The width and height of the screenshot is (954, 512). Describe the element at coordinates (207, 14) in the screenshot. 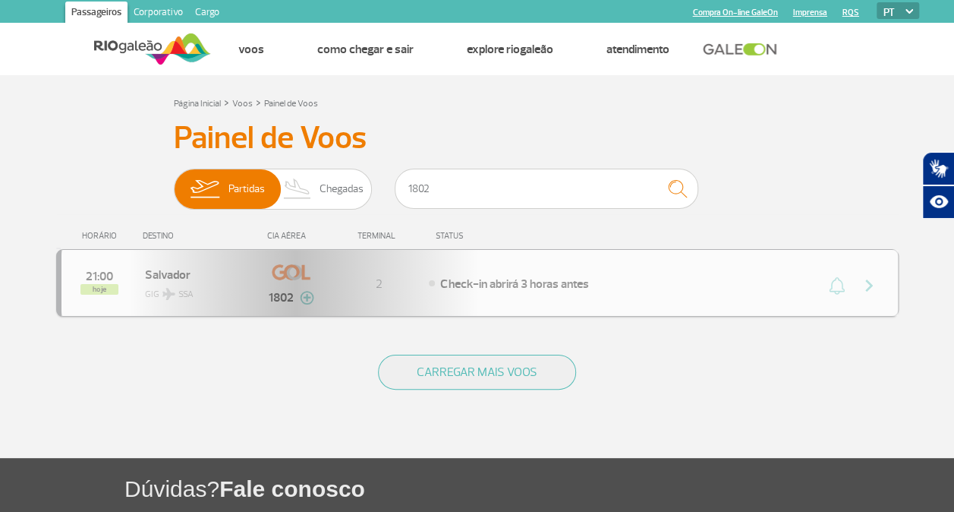

I see `a: Cargo` at that location.